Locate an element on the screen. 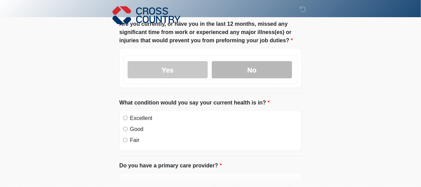 The width and height of the screenshot is (421, 187). label: Yes is located at coordinates (168, 70).